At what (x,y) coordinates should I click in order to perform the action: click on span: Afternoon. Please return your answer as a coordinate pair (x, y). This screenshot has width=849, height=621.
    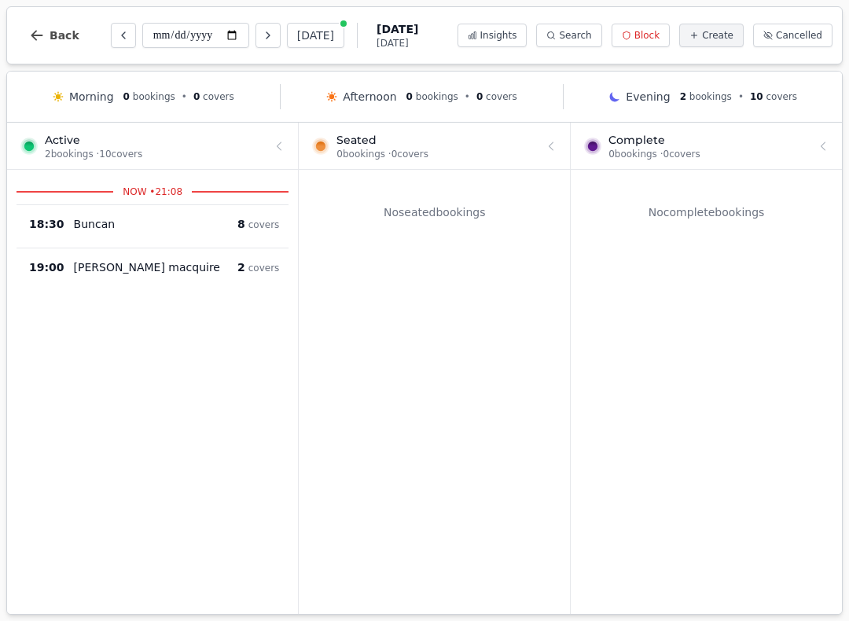
    Looking at the image, I should click on (369, 97).